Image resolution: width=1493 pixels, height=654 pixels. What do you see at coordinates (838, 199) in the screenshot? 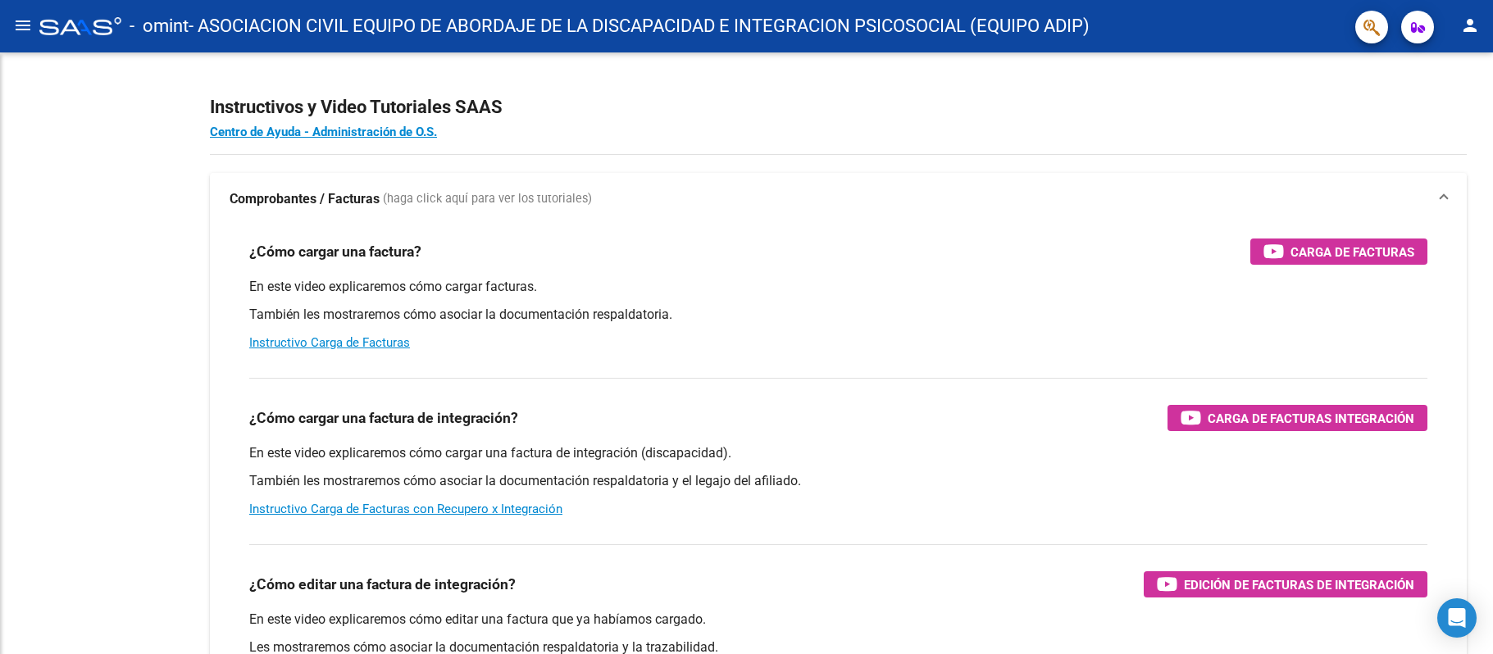
I see `mat-expansion-panel-header: Comprobantes / Facturas (haga click aquí para ver los tutoriales)` at bounding box center [838, 199].